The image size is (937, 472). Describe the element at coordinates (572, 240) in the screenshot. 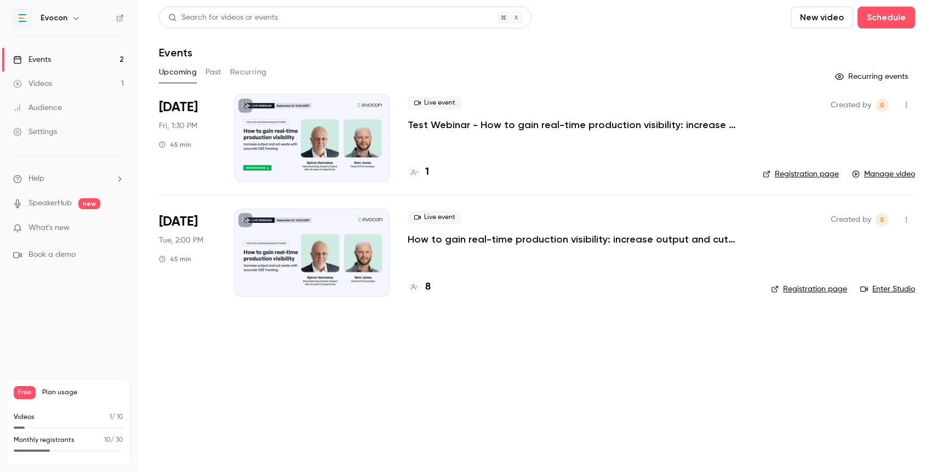

I see `a: How to gain real-time production visibility: increase output and cut waste with accurate OEE trac...` at that location.